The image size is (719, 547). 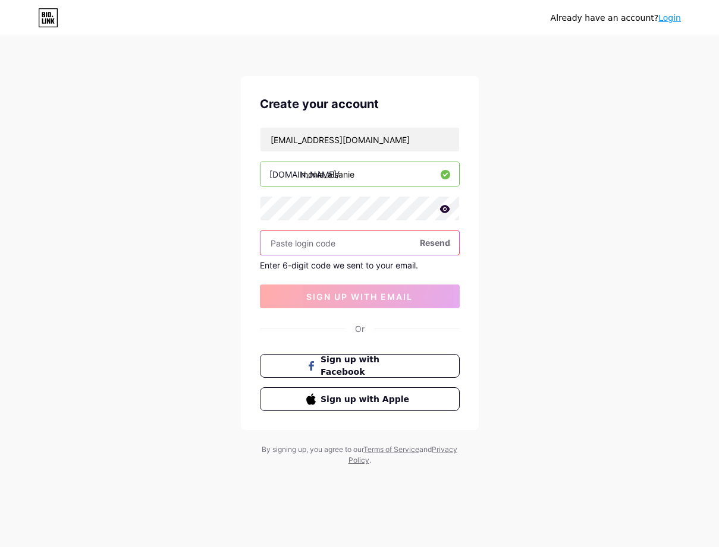 I want to click on button: sign up with email, so click(x=360, y=297).